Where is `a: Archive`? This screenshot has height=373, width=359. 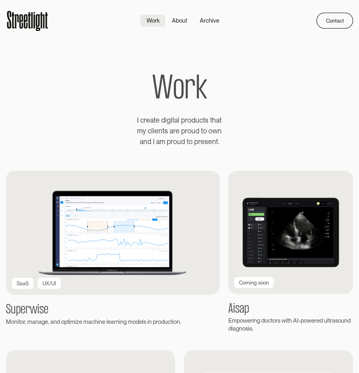
a: Archive is located at coordinates (209, 21).